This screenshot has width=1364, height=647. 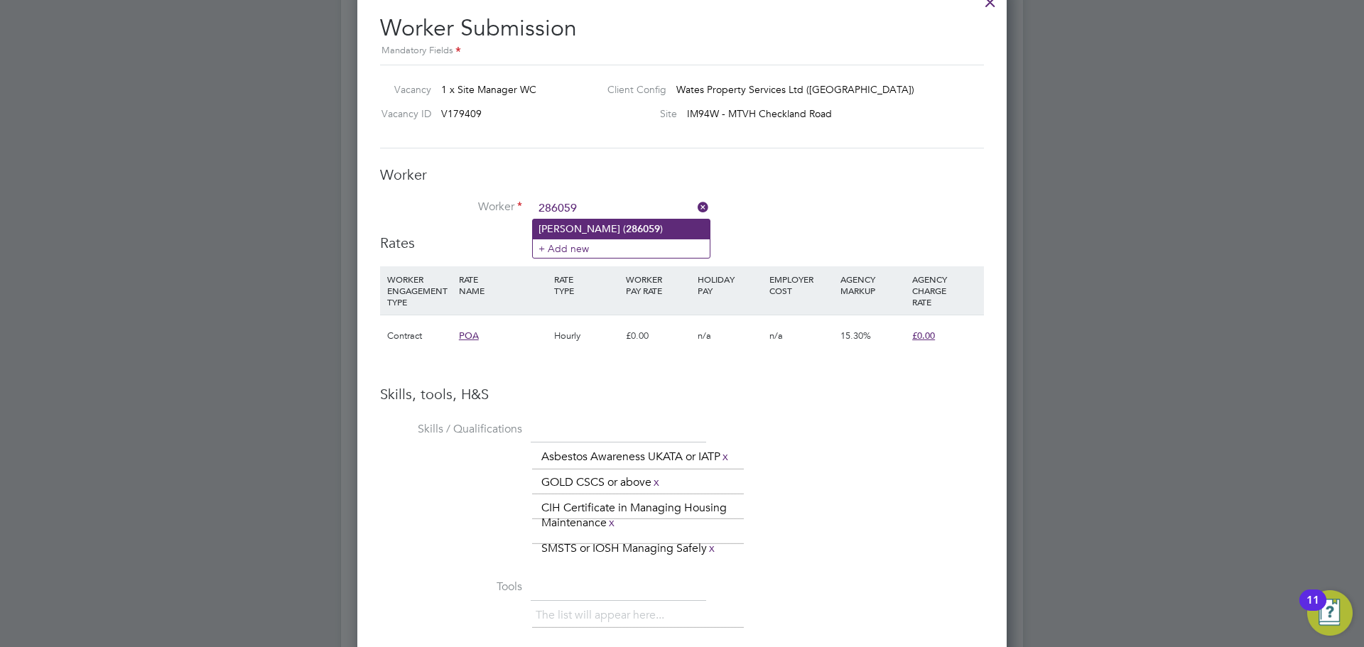 I want to click on div: AGENCY CHARGE RATE, so click(x=944, y=291).